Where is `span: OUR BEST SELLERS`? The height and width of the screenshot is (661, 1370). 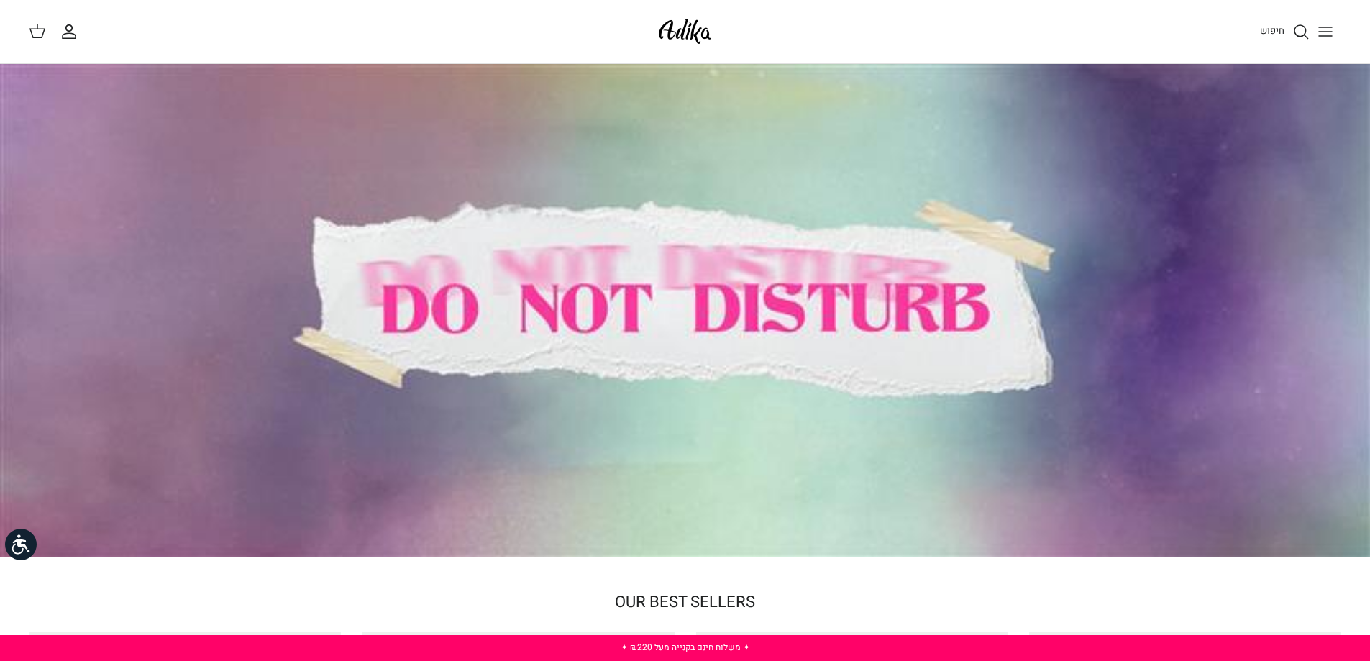 span: OUR BEST SELLERS is located at coordinates (685, 602).